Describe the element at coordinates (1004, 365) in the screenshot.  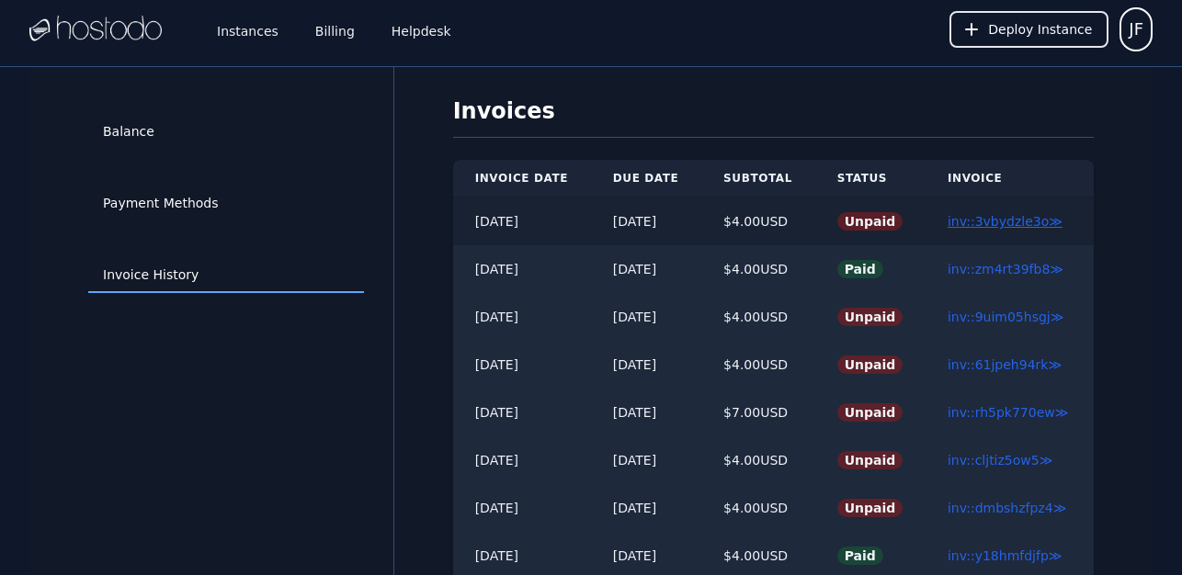
I see `a: inv::61jpeh94rk≫` at that location.